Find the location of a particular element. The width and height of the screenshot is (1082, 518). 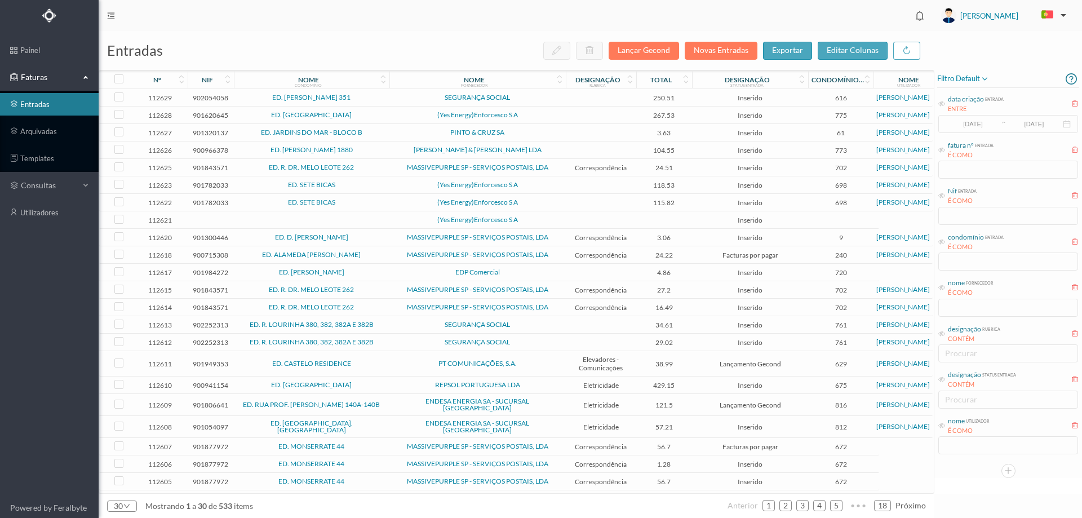

div: condomínio is located at coordinates (966, 237).